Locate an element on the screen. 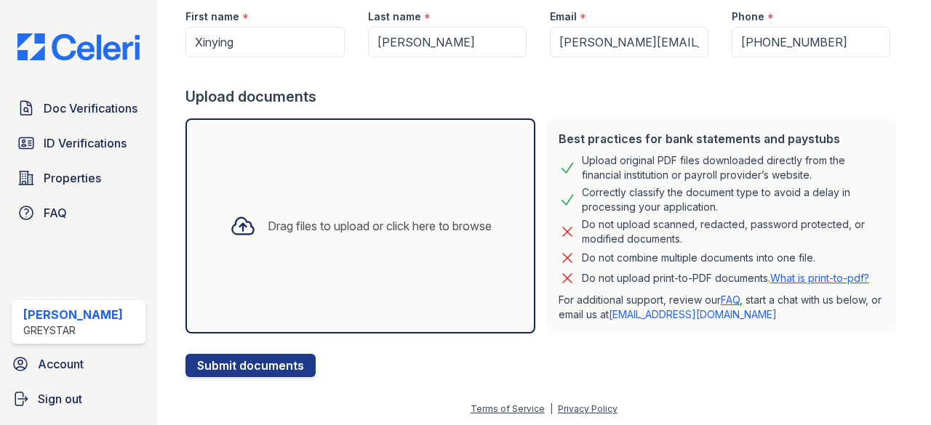 The width and height of the screenshot is (931, 425). div: Greystar is located at coordinates (73, 331).